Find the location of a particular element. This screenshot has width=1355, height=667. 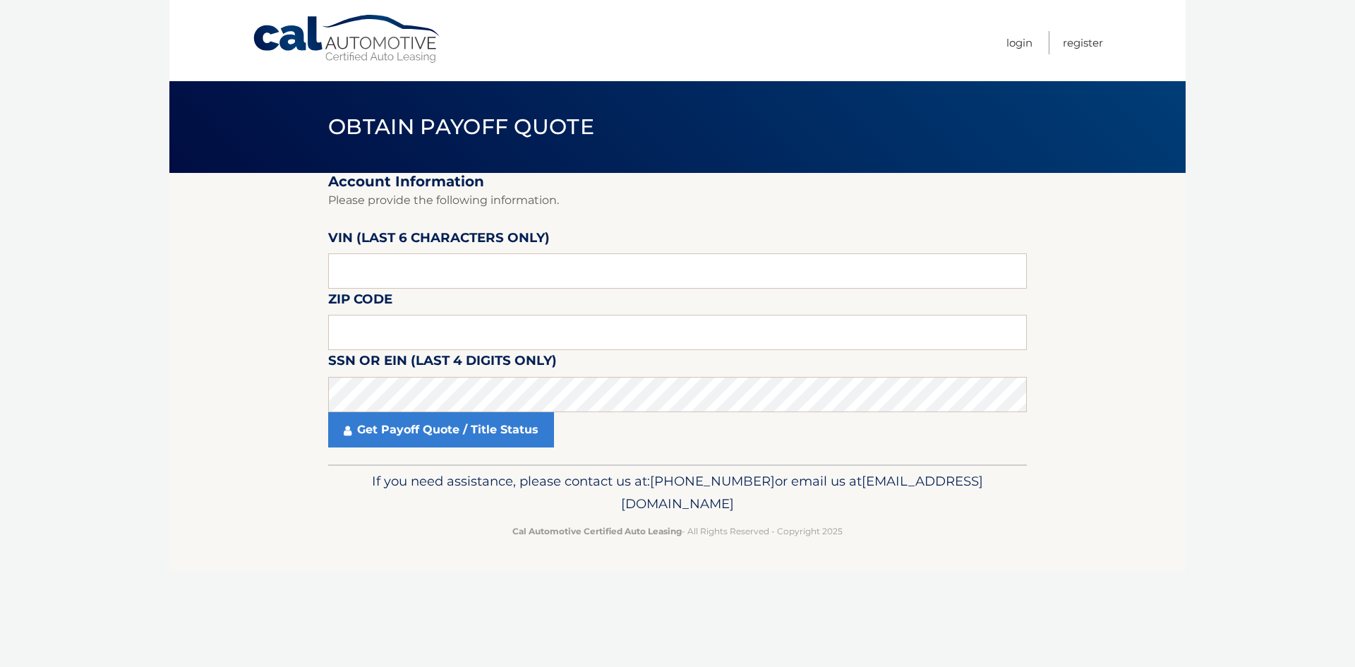

p: If you need assistance, please contact us at: or email us at is located at coordinates (677, 492).